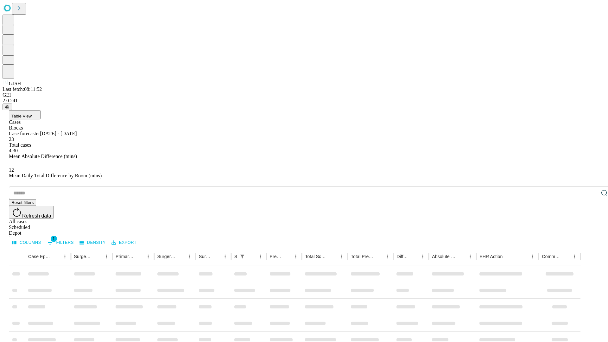 The image size is (608, 342). What do you see at coordinates (362, 256) in the screenshot?
I see `div: Total Predicted Duration` at bounding box center [362, 256].